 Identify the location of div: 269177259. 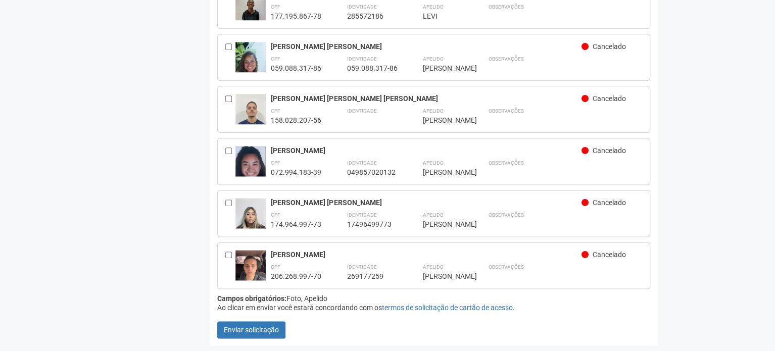
(372, 276).